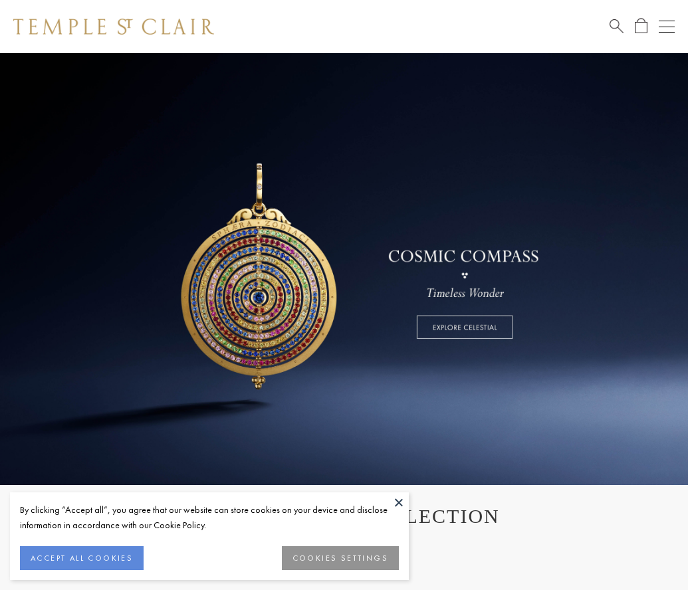 This screenshot has height=590, width=688. I want to click on a: Open Shopping Bag, so click(641, 26).